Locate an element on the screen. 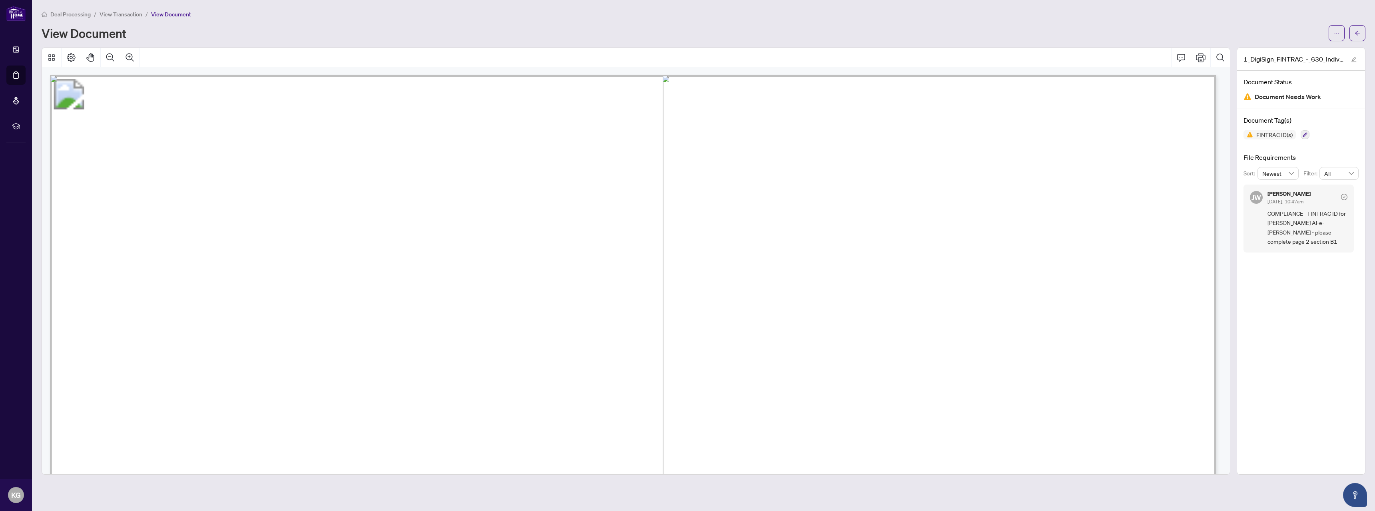  span: Newest is located at coordinates (1278, 173).